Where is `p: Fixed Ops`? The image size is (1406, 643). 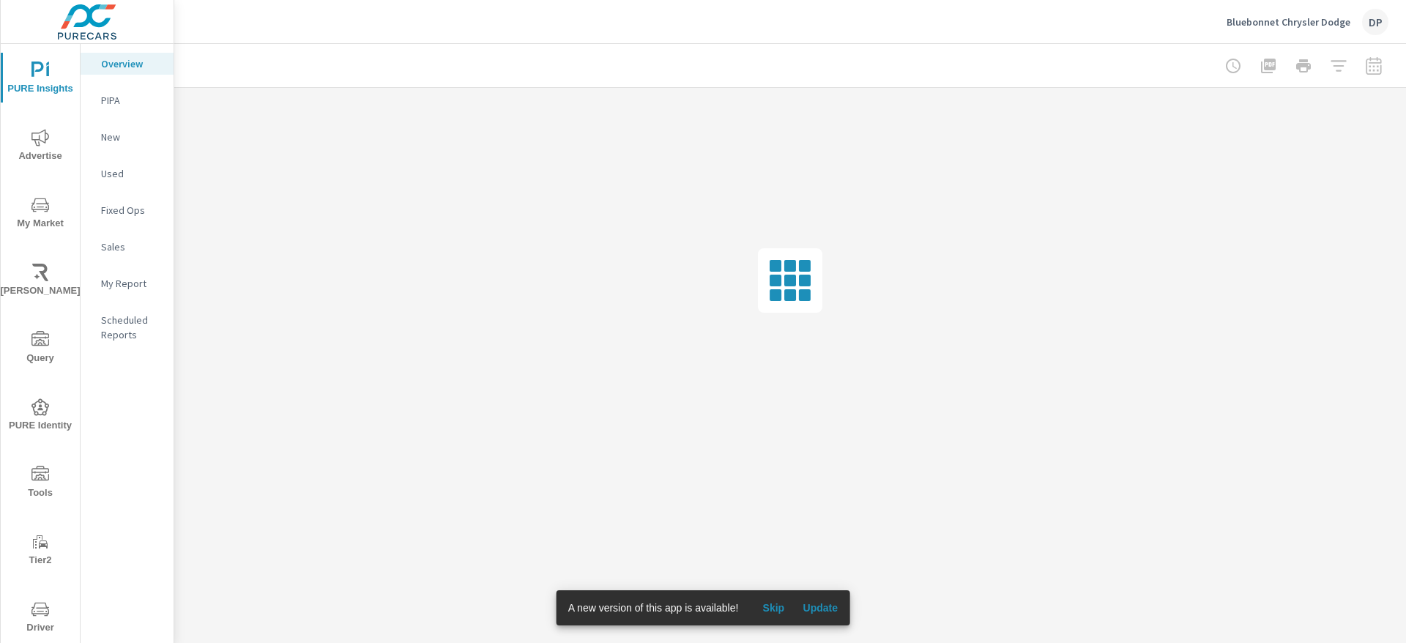 p: Fixed Ops is located at coordinates (131, 210).